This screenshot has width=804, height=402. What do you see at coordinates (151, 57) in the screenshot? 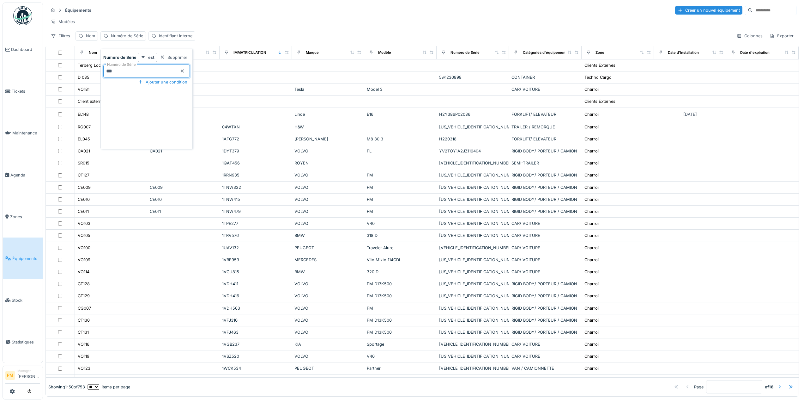
I see `strong: est` at bounding box center [151, 57].